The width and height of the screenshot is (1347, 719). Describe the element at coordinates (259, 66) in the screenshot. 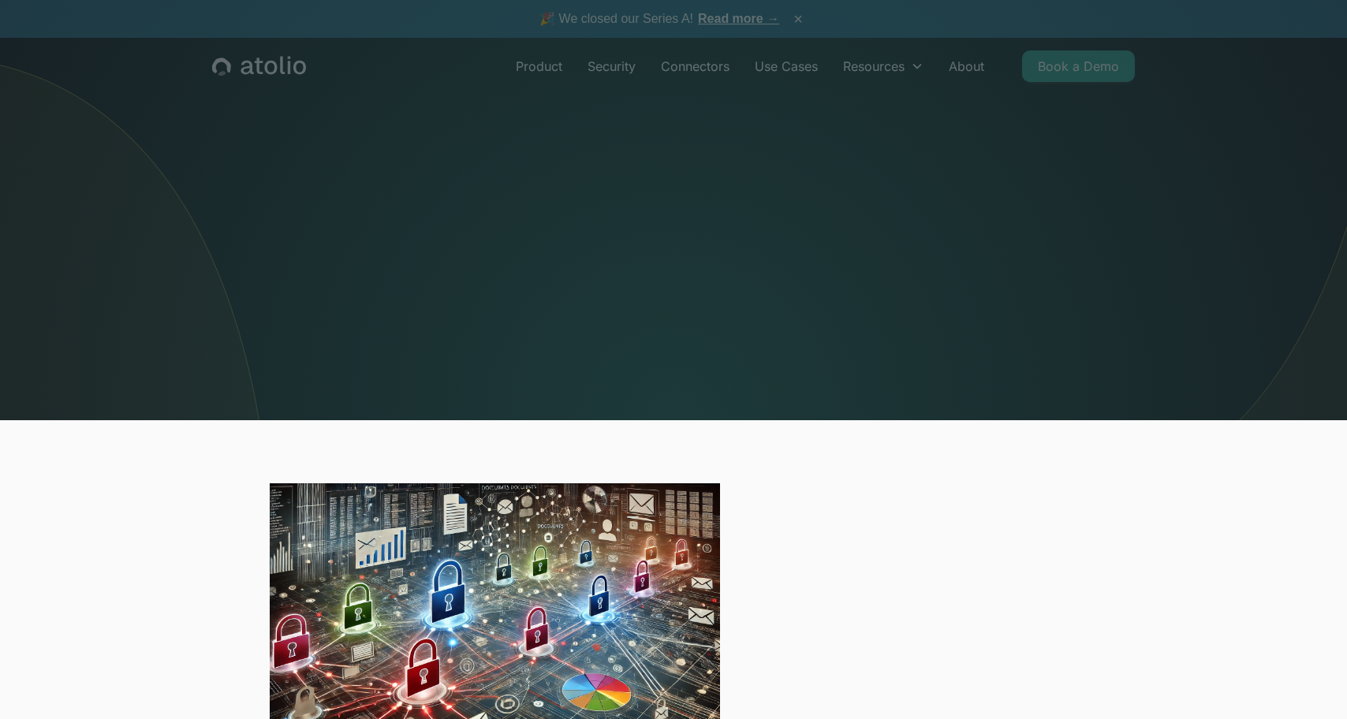

I see `a: home` at that location.